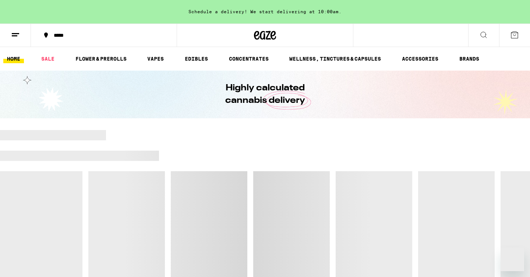 The width and height of the screenshot is (530, 277). What do you see at coordinates (155, 59) in the screenshot?
I see `a: VAPES` at bounding box center [155, 59].